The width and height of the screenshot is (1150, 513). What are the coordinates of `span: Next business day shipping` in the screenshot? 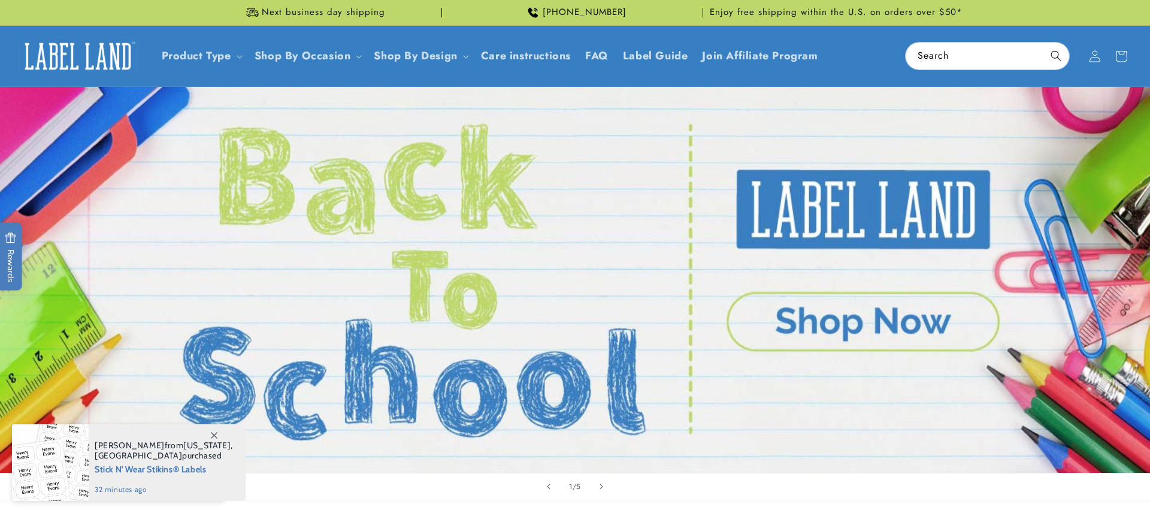 It's located at (324, 13).